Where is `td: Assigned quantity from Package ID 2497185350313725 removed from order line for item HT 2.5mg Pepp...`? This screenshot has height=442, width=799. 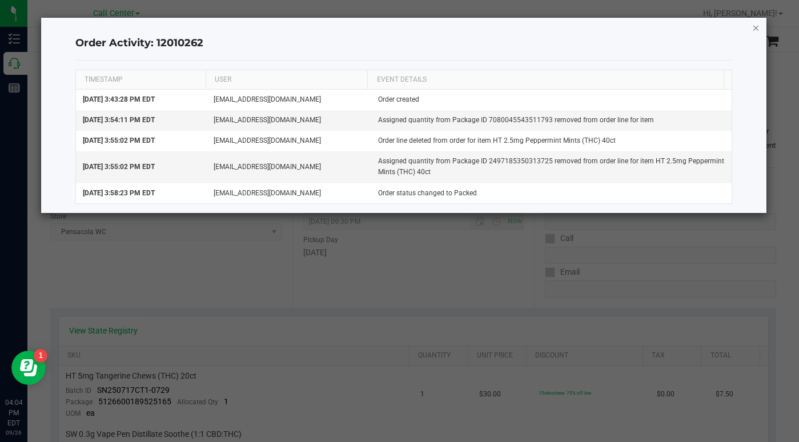 td: Assigned quantity from Package ID 2497185350313725 removed from order line for item HT 2.5mg Pepp... is located at coordinates (552, 167).